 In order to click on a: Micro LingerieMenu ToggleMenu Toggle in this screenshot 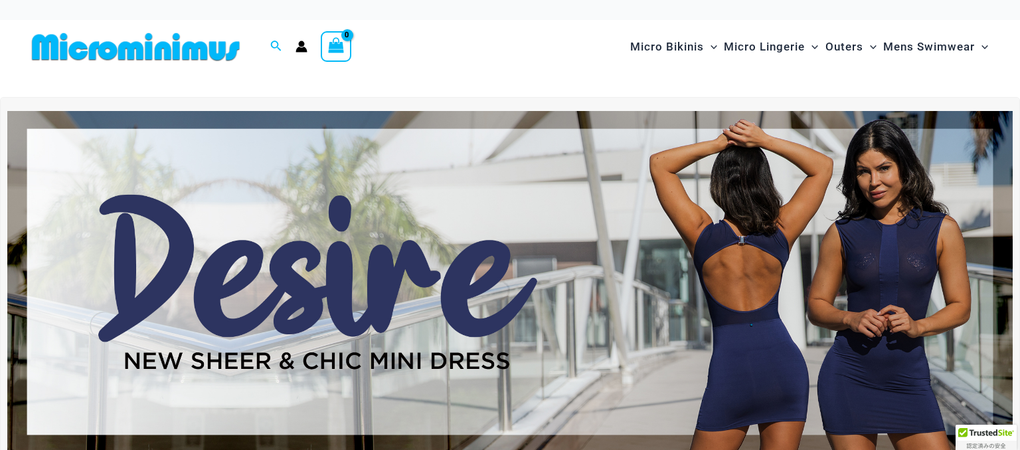, I will do `click(771, 46)`.